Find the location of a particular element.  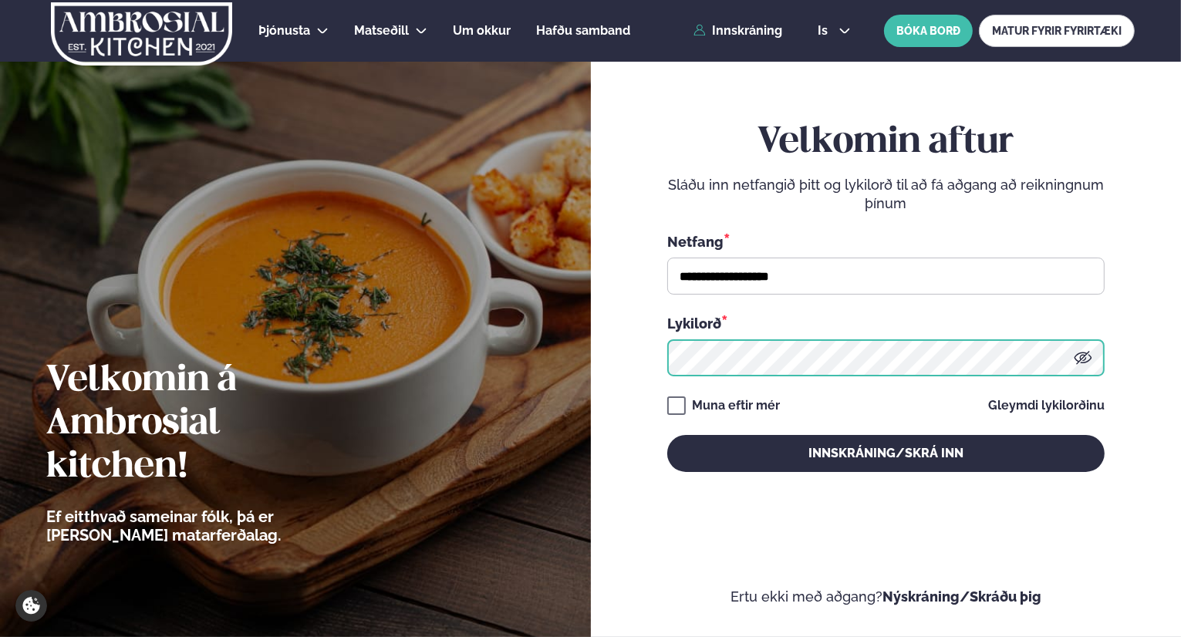

span: Þjónusta is located at coordinates (284, 30).